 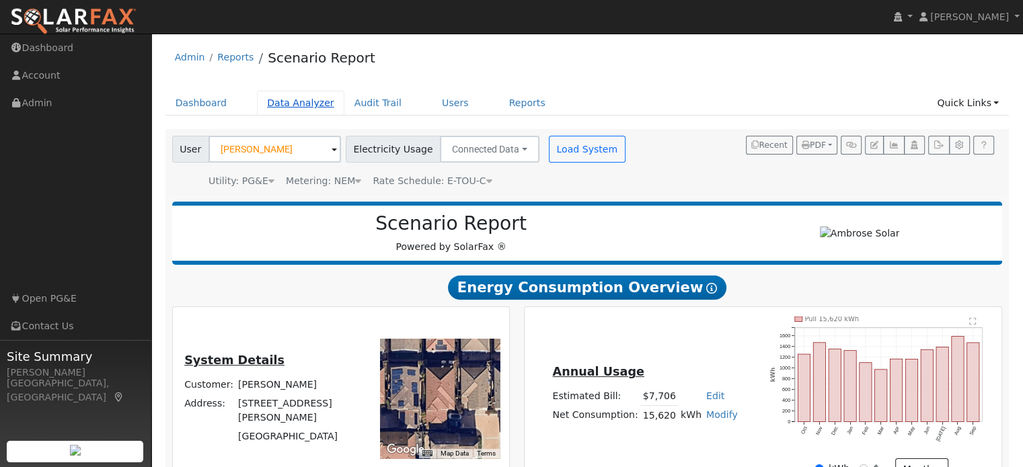 I want to click on td: kWh, so click(x=691, y=416).